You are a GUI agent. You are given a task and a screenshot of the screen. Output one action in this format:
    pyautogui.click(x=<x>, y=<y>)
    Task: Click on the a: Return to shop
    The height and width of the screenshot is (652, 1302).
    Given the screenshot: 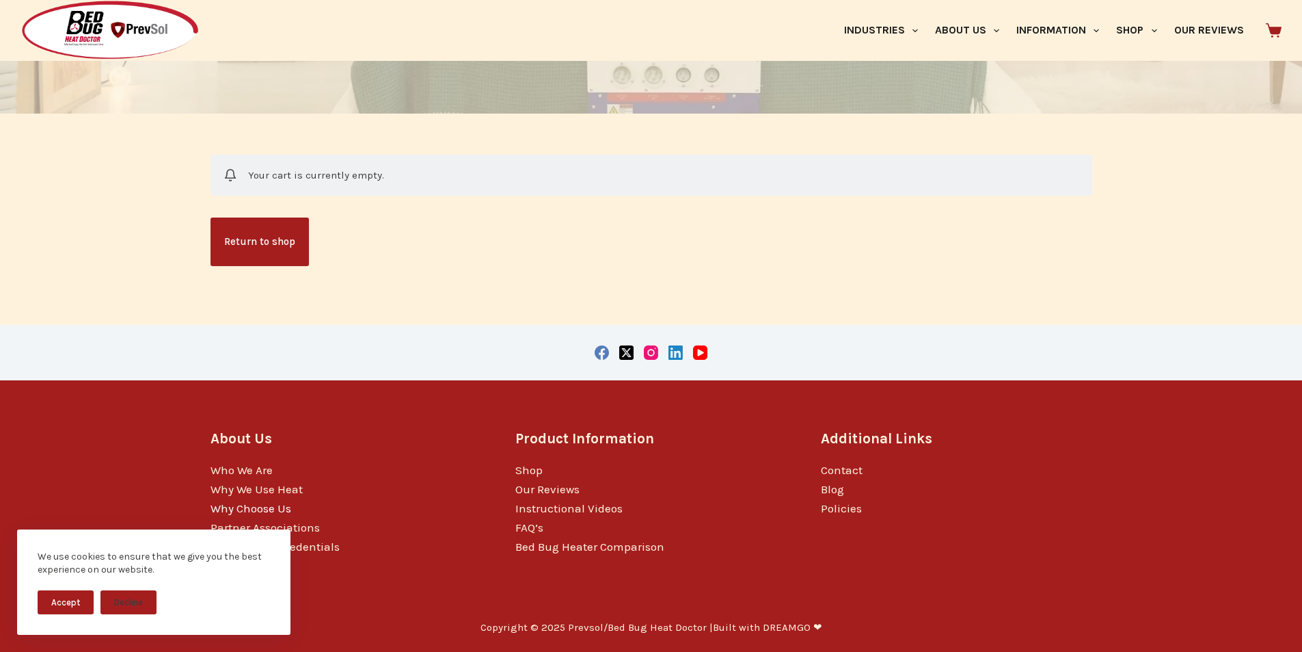 What is the action you would take?
    pyautogui.click(x=260, y=241)
    